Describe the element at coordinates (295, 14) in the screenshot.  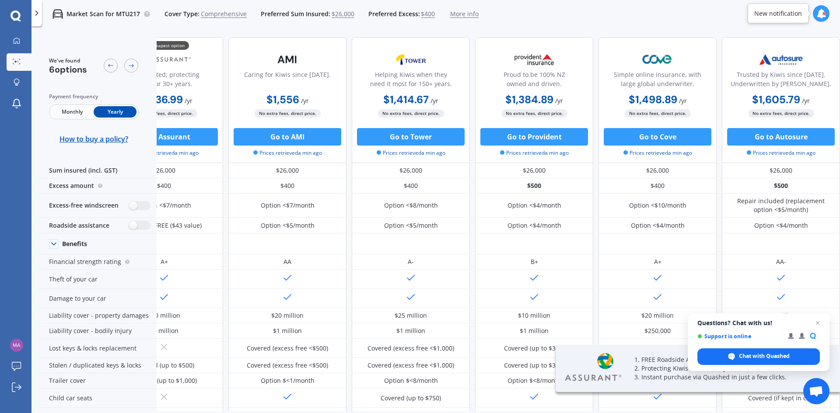
I see `span: Preferred Sum Insured:` at that location.